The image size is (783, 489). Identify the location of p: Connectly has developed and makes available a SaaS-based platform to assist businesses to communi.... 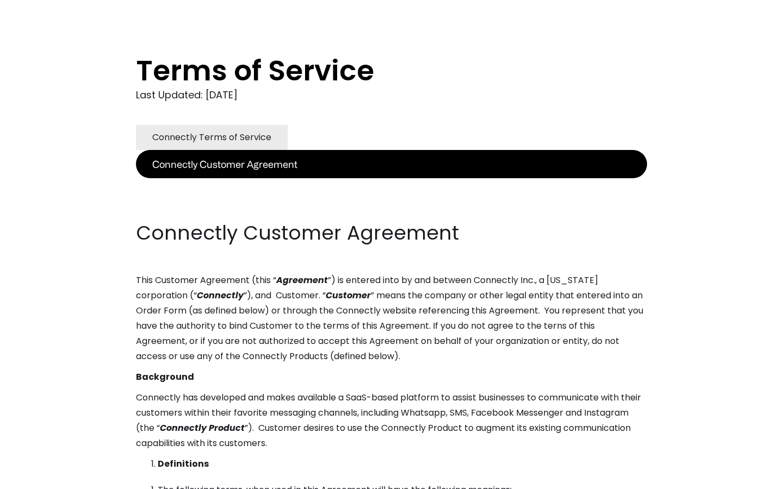
(391, 421).